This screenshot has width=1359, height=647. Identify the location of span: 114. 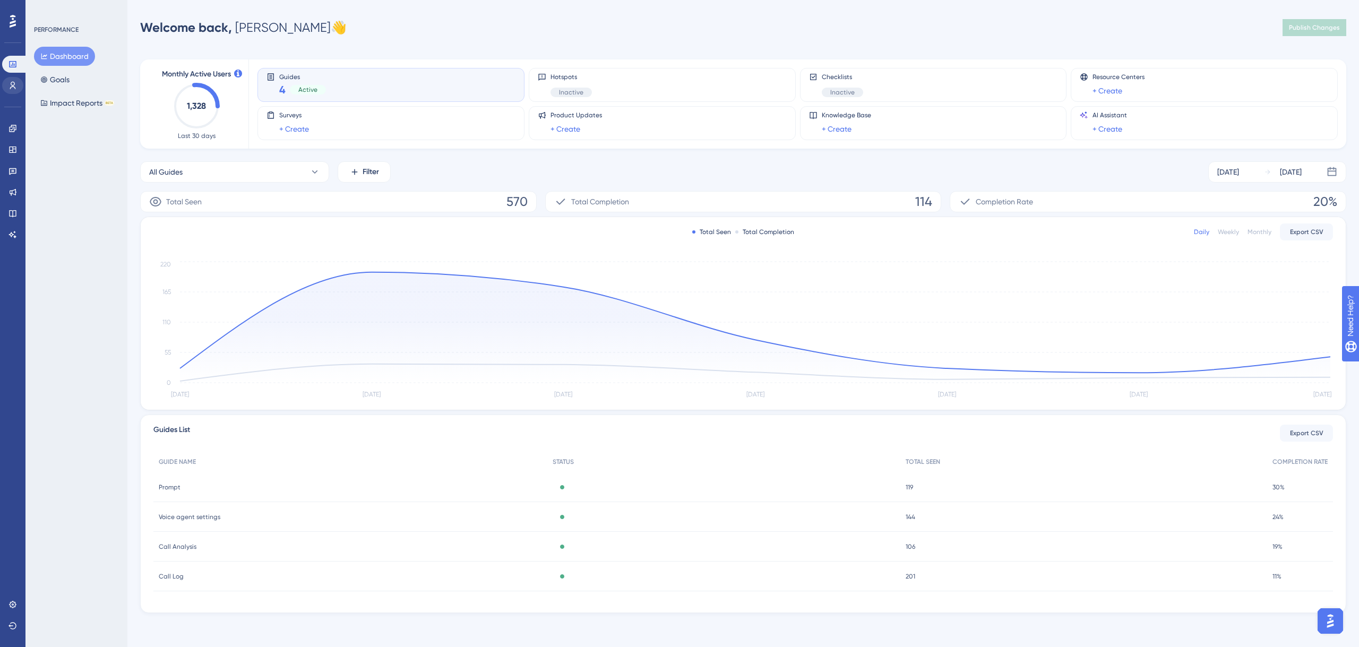
(923, 202).